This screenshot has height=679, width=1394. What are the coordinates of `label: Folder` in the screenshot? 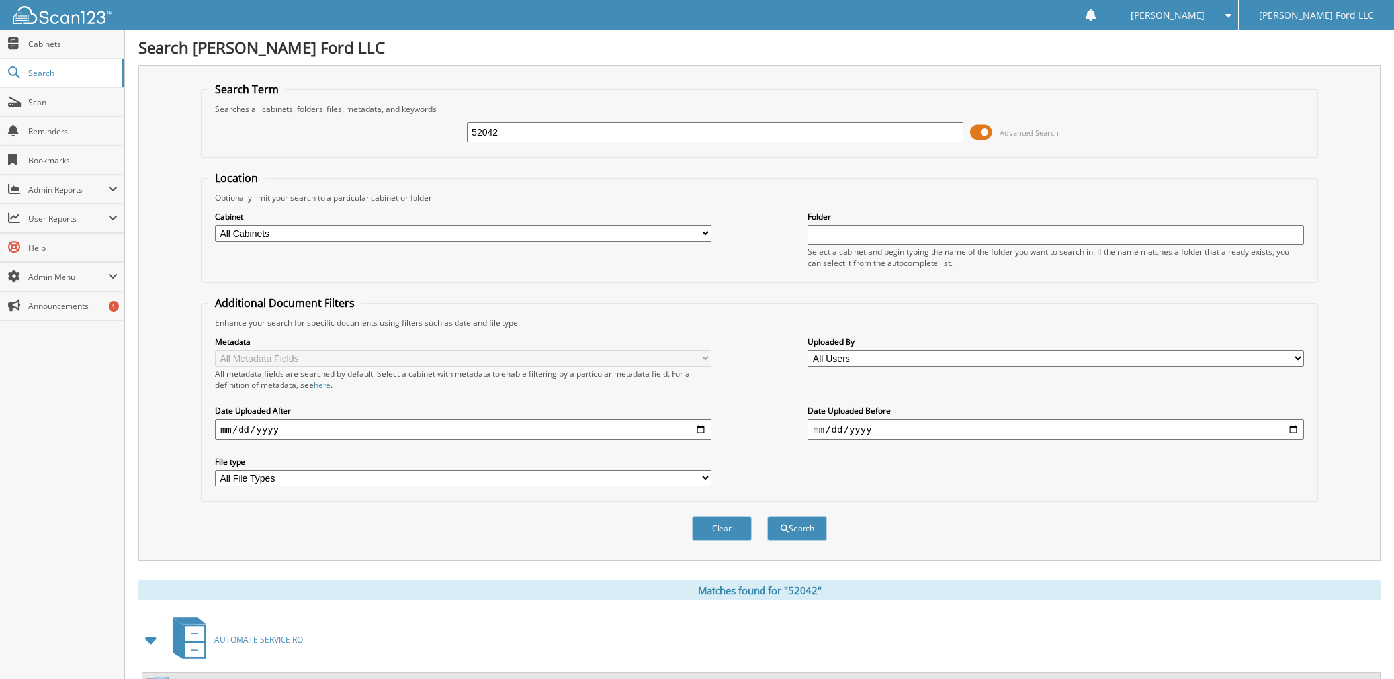 It's located at (1056, 216).